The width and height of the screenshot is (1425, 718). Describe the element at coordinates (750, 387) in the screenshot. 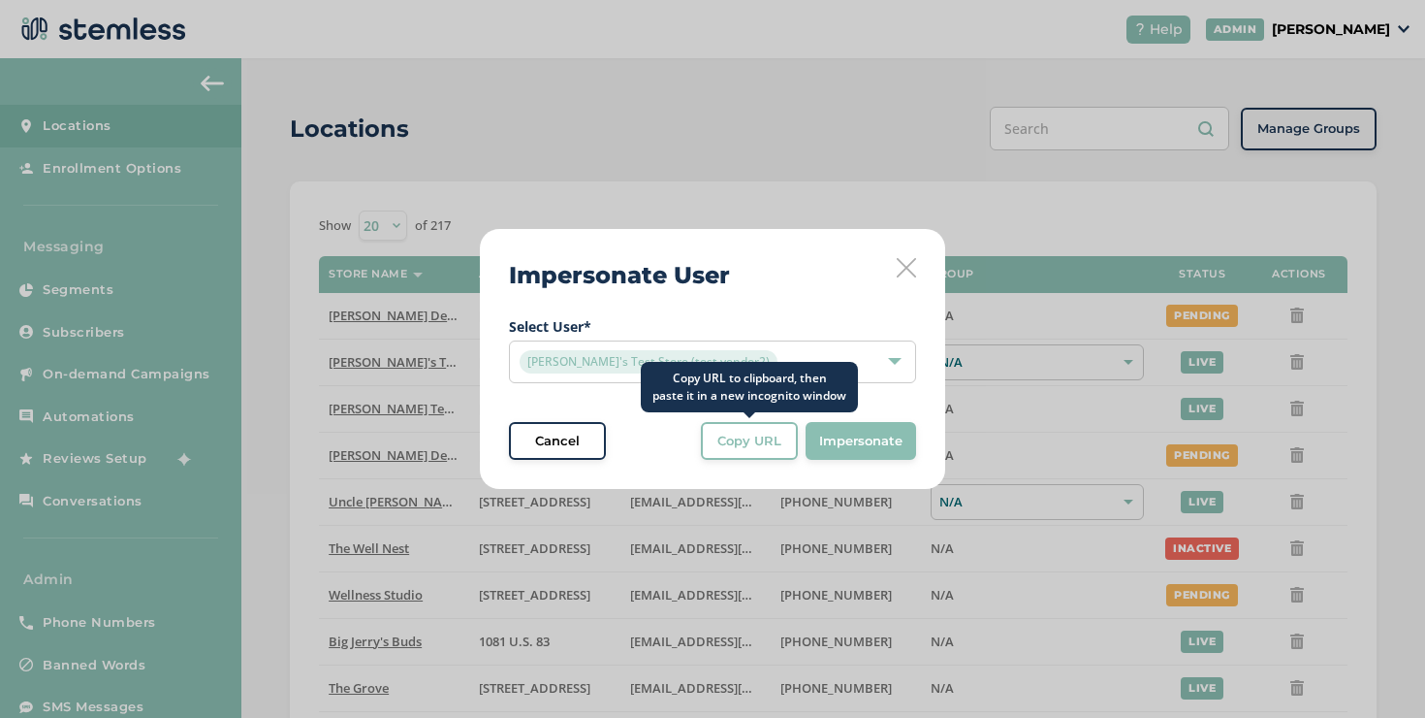

I see `div: Copy URL to clipboard, then paste it in a new incognito window` at that location.